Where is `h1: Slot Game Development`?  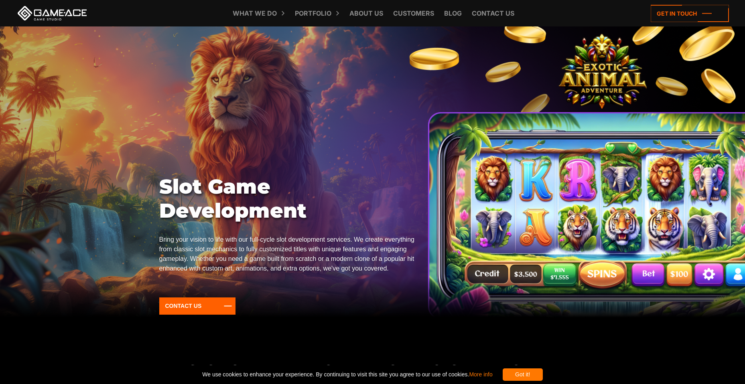
h1: Slot Game Development is located at coordinates (287, 199).